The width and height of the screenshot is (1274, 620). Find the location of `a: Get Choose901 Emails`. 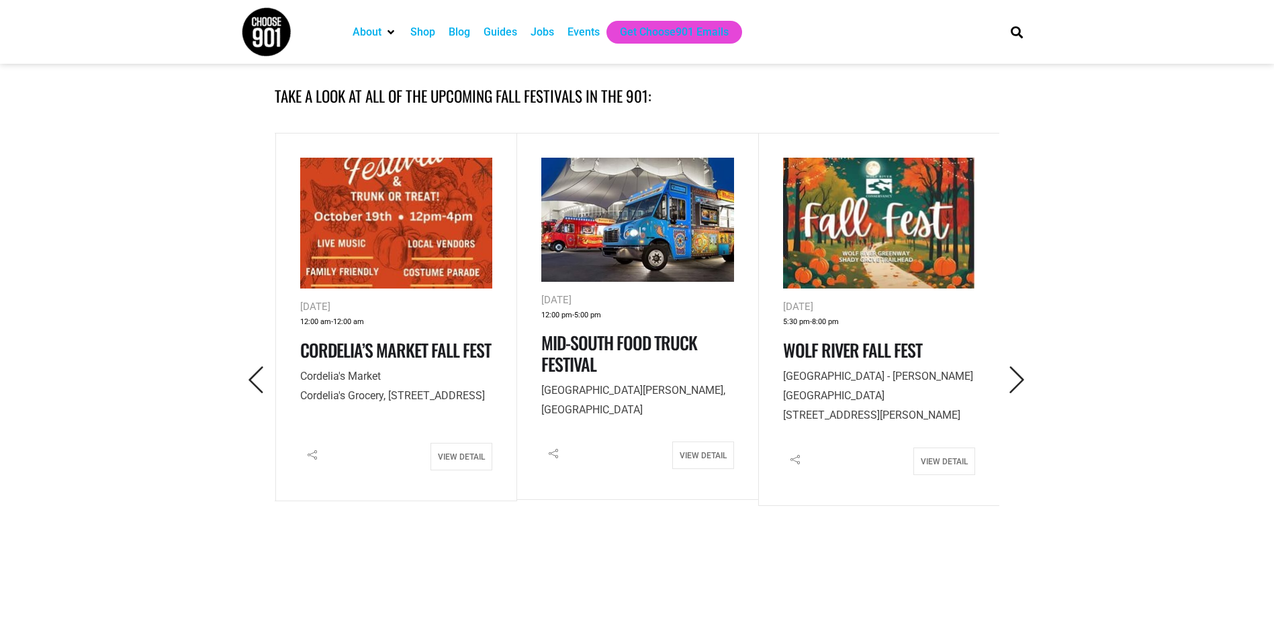

a: Get Choose901 Emails is located at coordinates (674, 32).